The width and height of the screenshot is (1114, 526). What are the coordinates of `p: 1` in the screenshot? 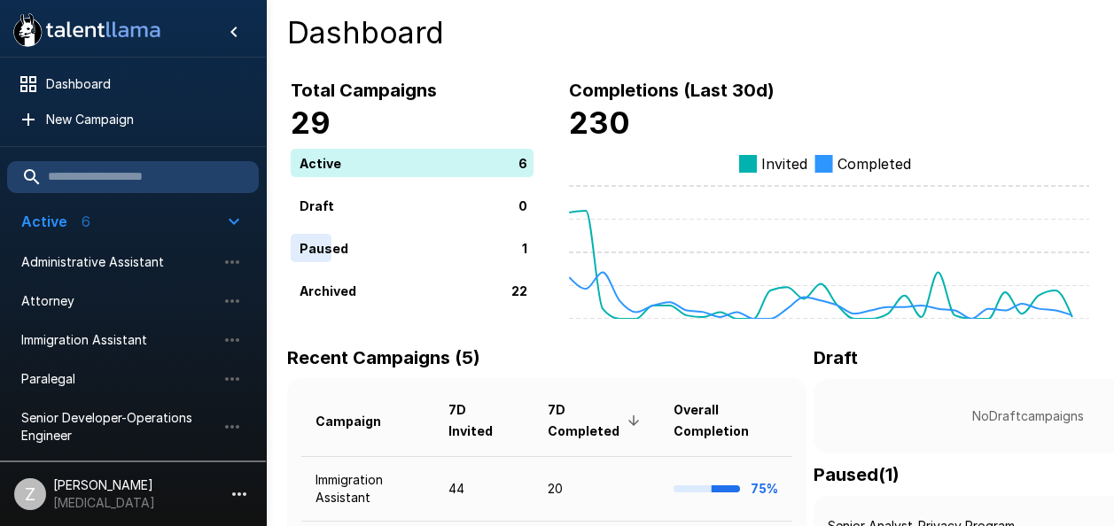 It's located at (524, 247).